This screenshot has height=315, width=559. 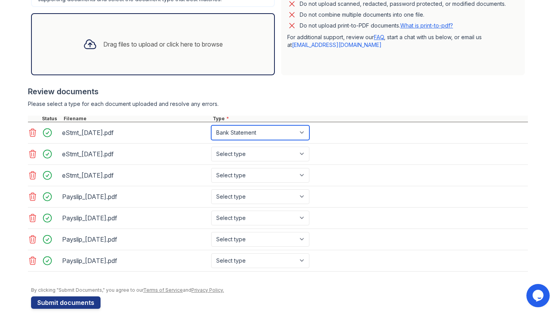 What do you see at coordinates (369, 119) in the screenshot?
I see `div: Type` at bounding box center [369, 119].